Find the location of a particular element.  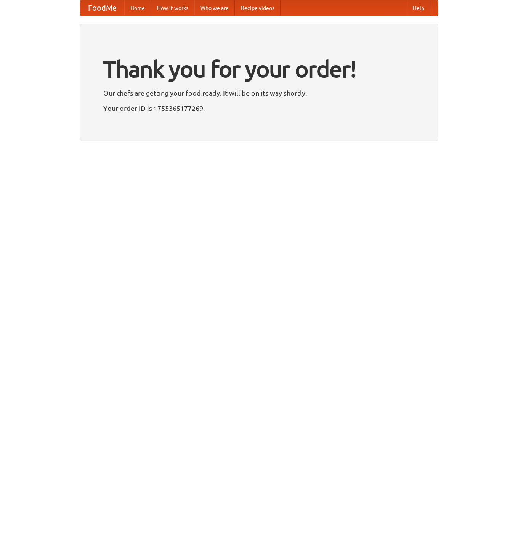

p: Our chefs are getting your food ready. It will be on its way shortly. is located at coordinates (259, 93).